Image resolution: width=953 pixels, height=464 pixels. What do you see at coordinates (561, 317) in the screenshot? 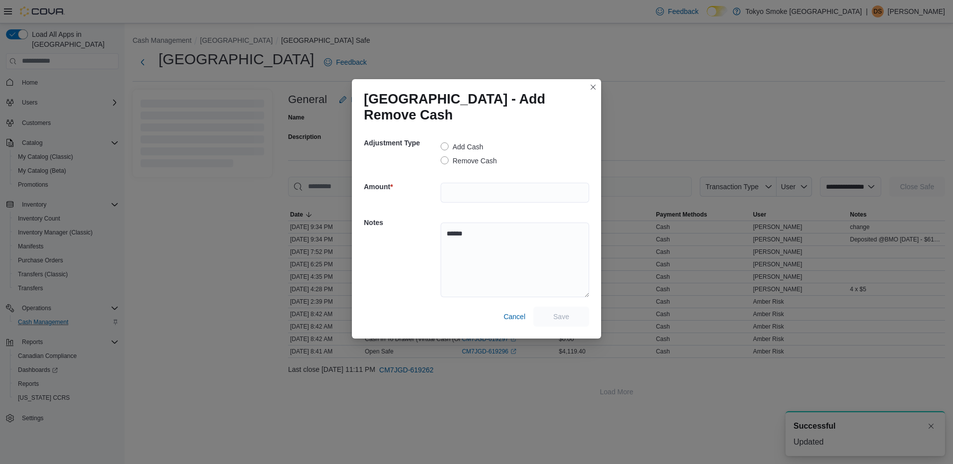
I see `span: Save` at bounding box center [561, 317].